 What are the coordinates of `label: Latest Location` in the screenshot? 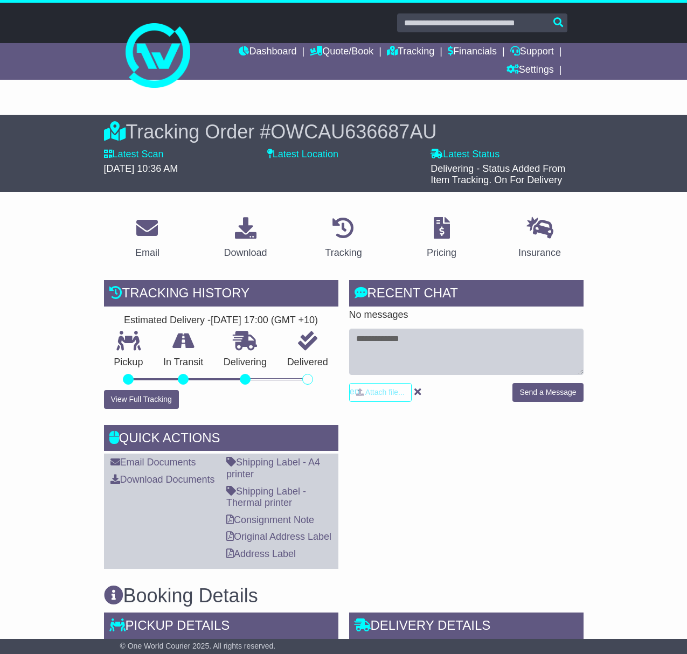 It's located at (303, 155).